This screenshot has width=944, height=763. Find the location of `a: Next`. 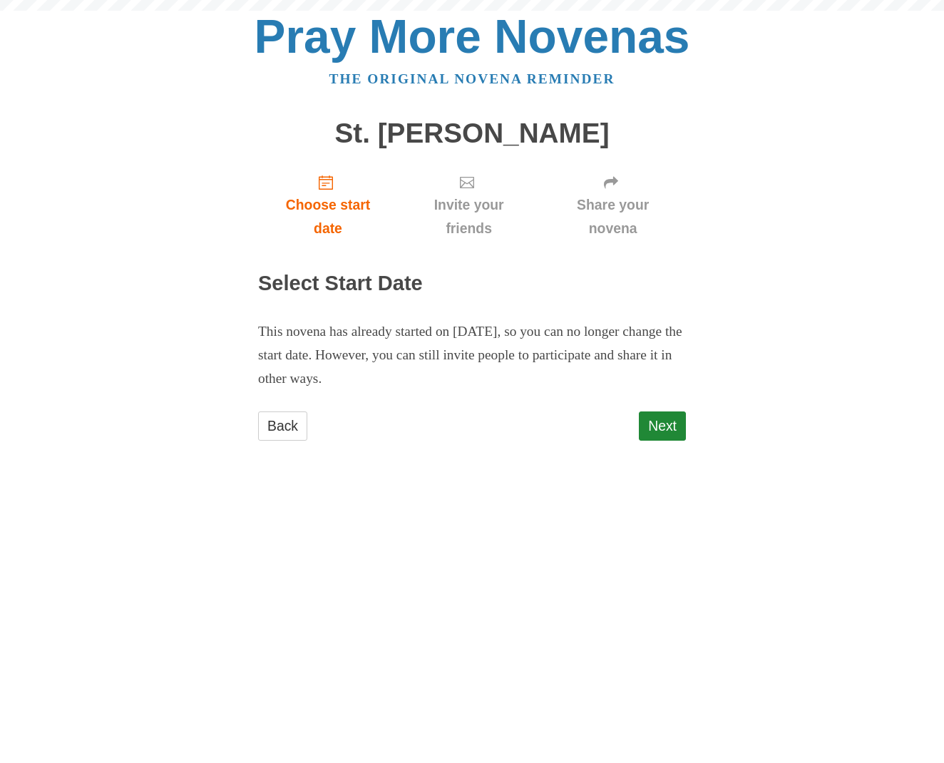

a: Next is located at coordinates (662, 426).